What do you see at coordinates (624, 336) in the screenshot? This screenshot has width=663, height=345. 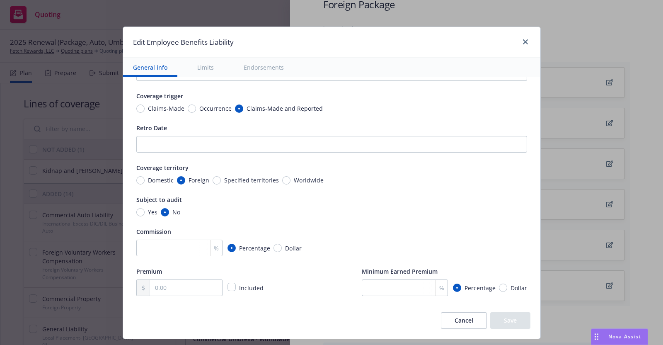 I see `span: Nova Assist` at bounding box center [624, 336].